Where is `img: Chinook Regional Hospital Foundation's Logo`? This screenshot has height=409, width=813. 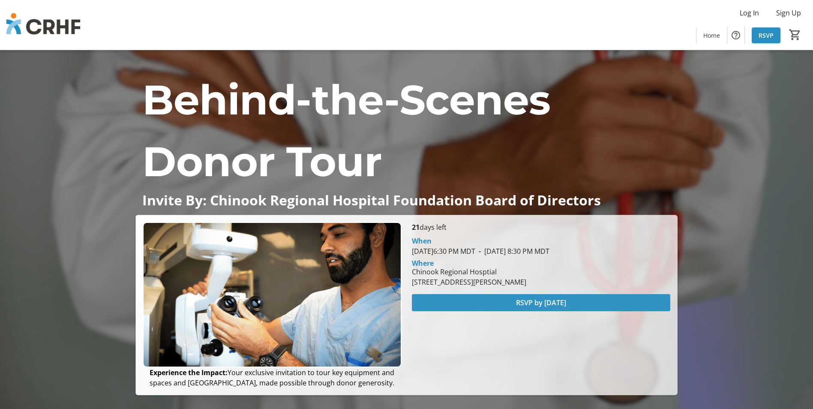
img: Chinook Regional Hospital Foundation's Logo is located at coordinates (43, 25).